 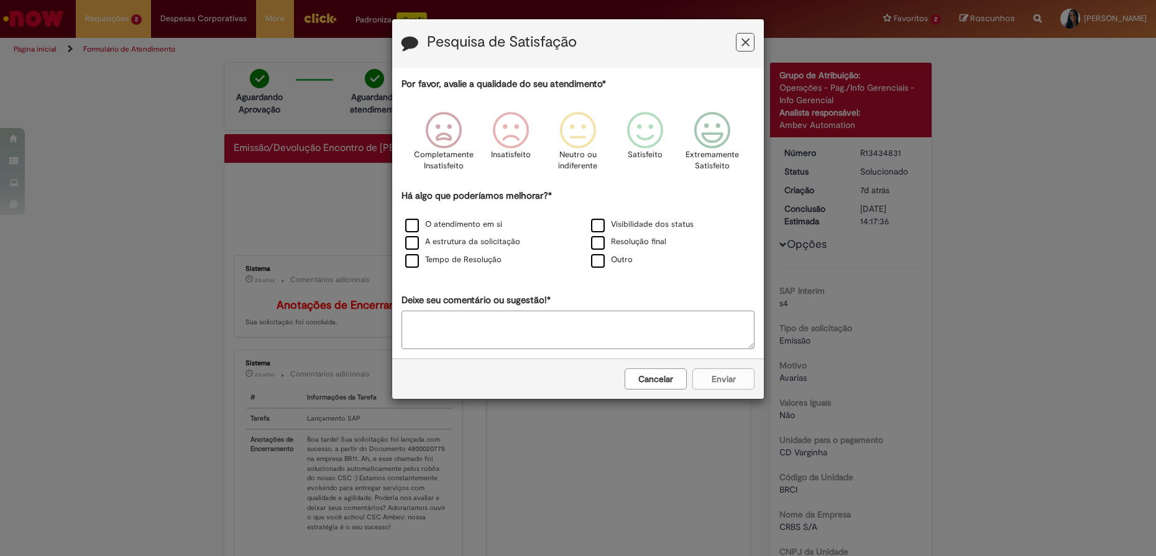 What do you see at coordinates (712, 145) in the screenshot?
I see `div: Extremamente Satisfeito` at bounding box center [712, 145].